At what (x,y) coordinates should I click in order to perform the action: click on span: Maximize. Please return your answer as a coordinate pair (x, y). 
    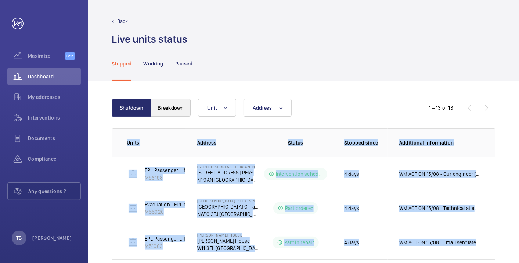
    Looking at the image, I should click on (46, 56).